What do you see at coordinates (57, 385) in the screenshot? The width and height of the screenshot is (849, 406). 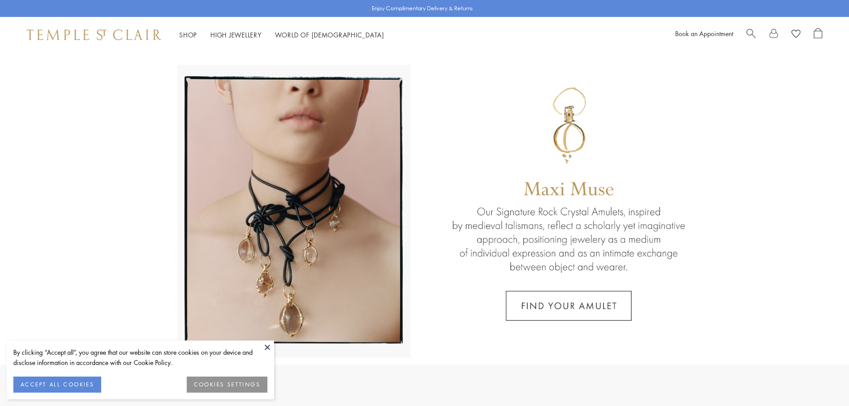 I see `button: ACCEPT ALL COOKIES` at bounding box center [57, 385].